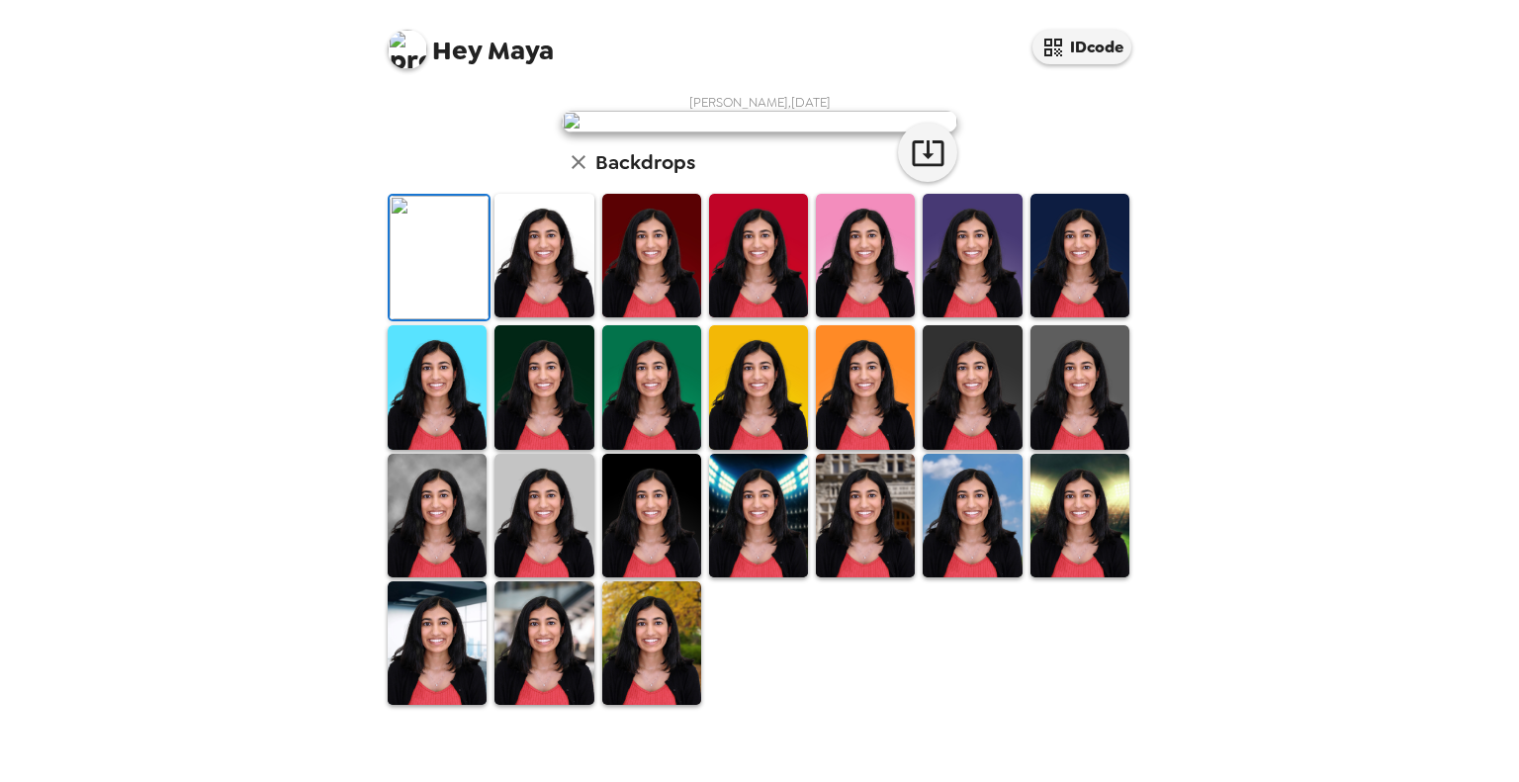 The height and width of the screenshot is (782, 1519). Describe the element at coordinates (759, 122) in the screenshot. I see `img: user` at that location.